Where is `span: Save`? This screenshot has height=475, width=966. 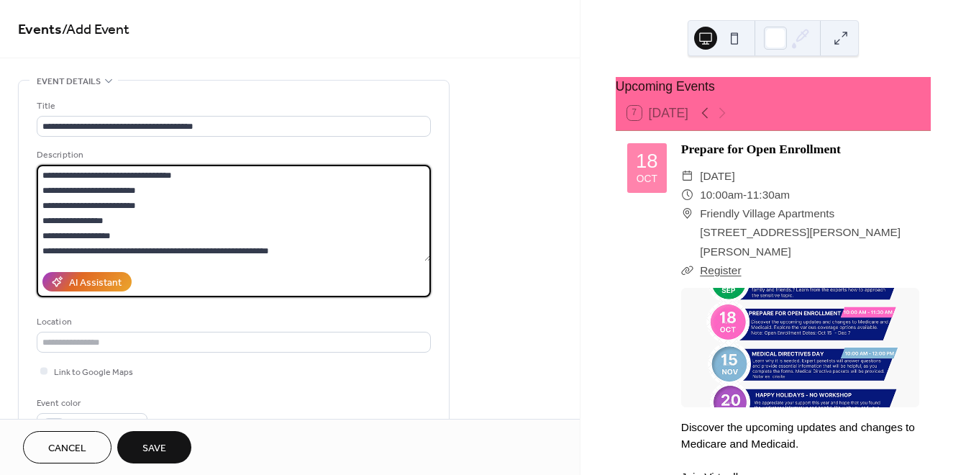
span: Save is located at coordinates (154, 448).